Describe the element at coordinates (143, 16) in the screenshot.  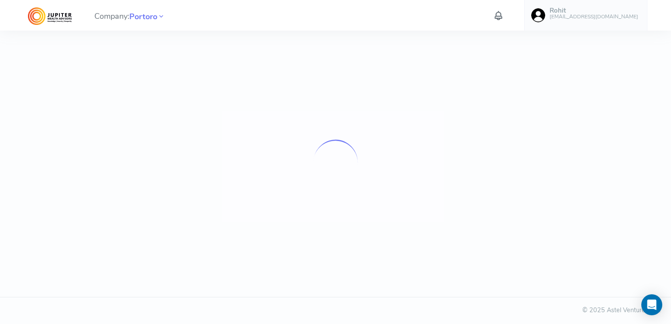
I see `a: Portoro` at that location.